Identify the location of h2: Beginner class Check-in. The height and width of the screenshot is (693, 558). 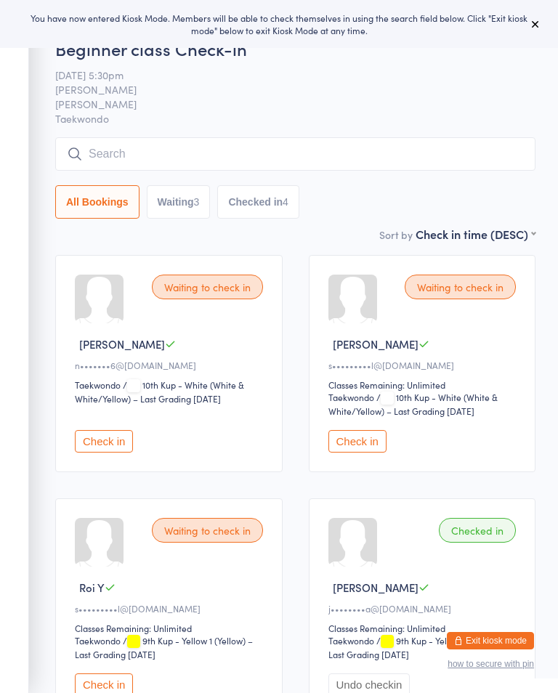
(295, 48).